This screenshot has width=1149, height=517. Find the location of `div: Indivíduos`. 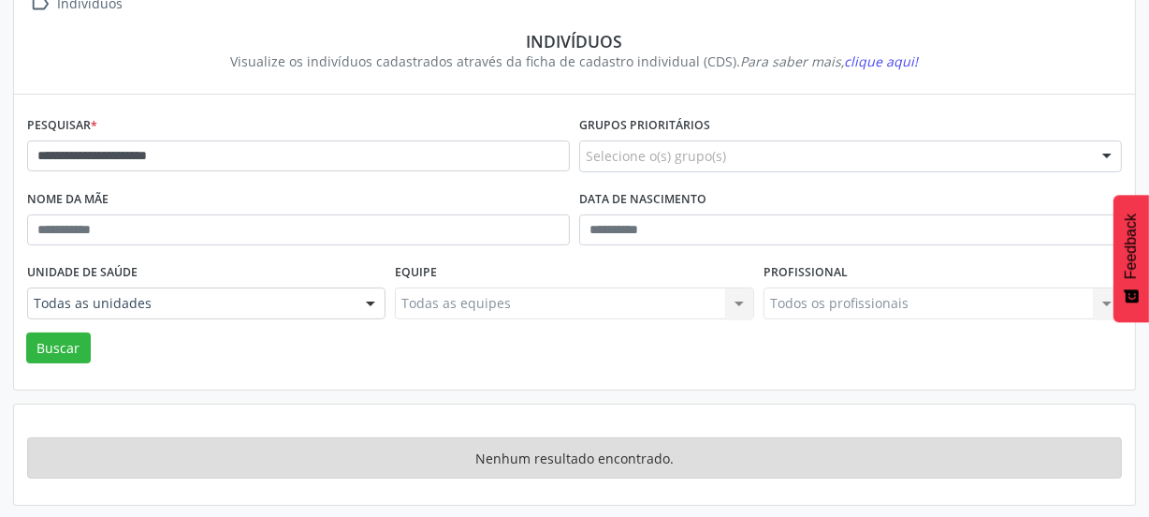

div: Indivíduos is located at coordinates (575, 41).